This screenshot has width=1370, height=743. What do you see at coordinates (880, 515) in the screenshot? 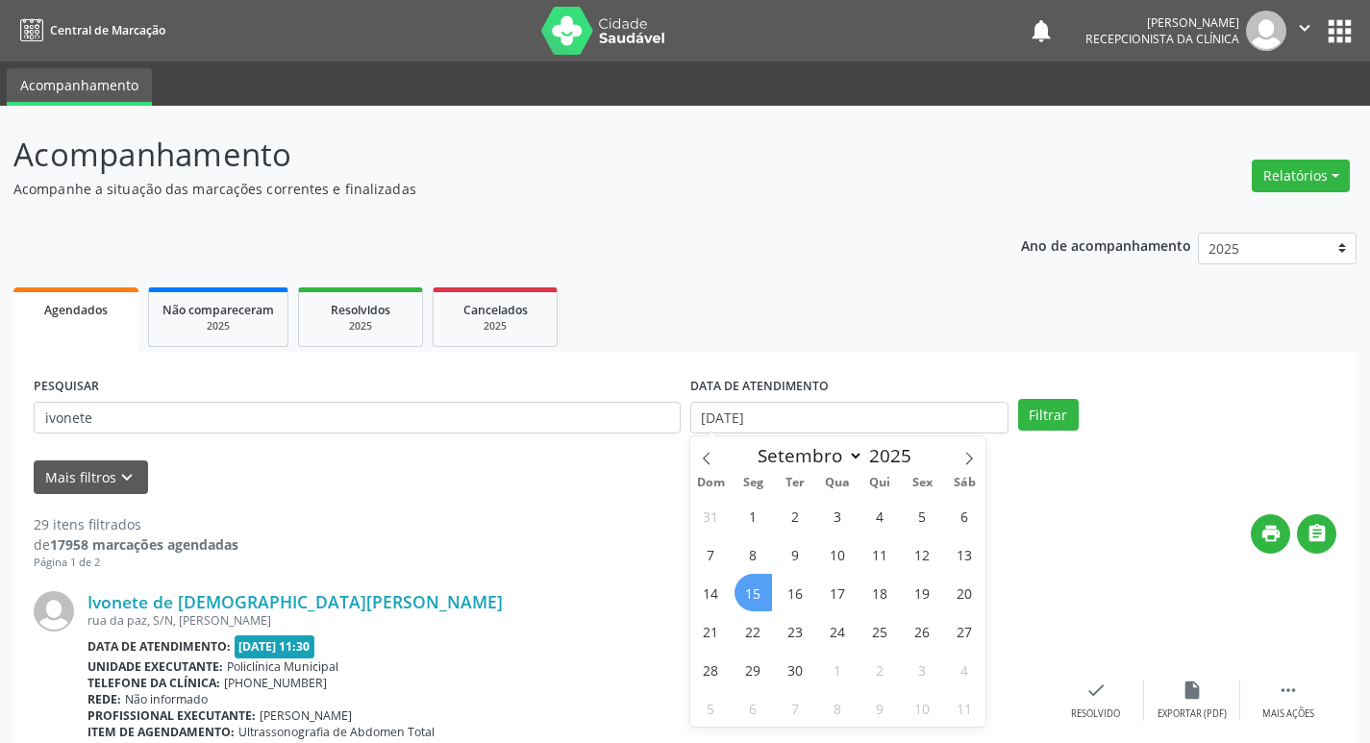
I see `span: Setembro 4, 2025` at bounding box center [880, 515].